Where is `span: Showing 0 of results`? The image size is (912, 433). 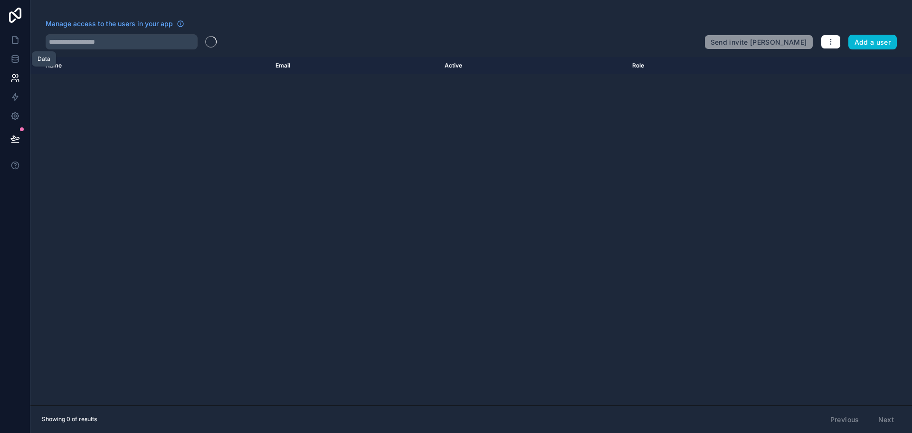
span: Showing 0 of results is located at coordinates (69, 419).